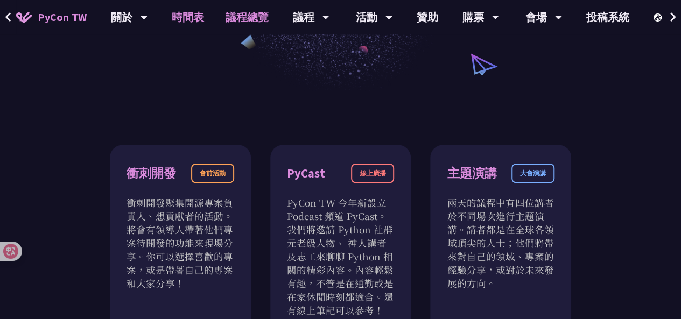 The width and height of the screenshot is (681, 319). What do you see at coordinates (533, 173) in the screenshot?
I see `div: 大會演講` at bounding box center [533, 173].